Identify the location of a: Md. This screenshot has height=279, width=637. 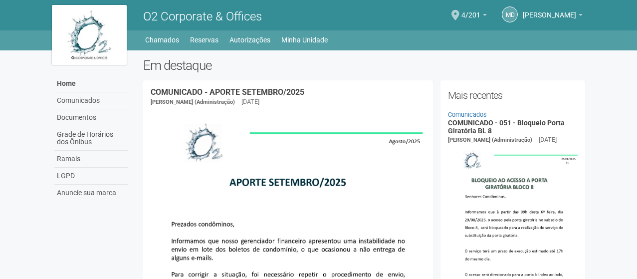
(509, 14).